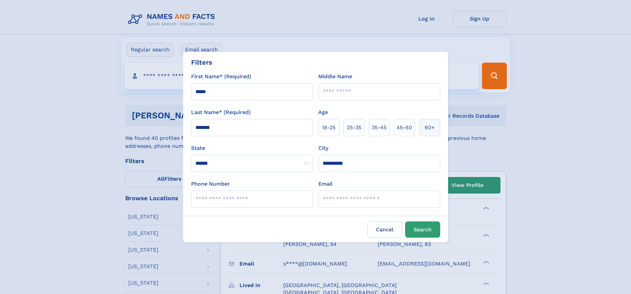 The image size is (631, 294). Describe the element at coordinates (252, 148) in the screenshot. I see `label: State` at that location.